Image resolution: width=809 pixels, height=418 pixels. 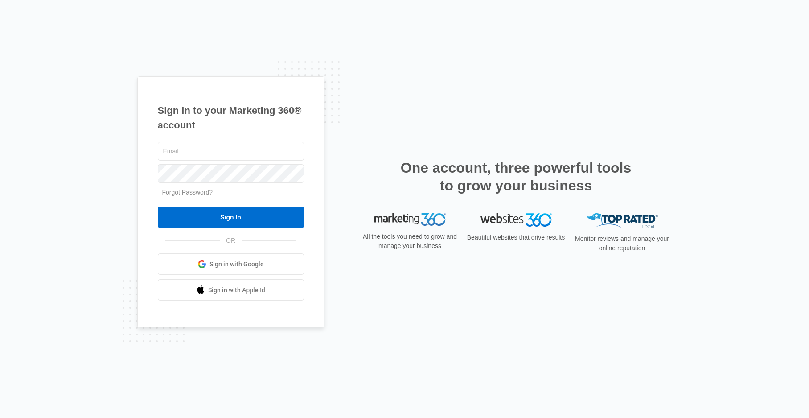 What do you see at coordinates (410, 241) in the screenshot?
I see `p: All the tools you need to grow and manage your business` at bounding box center [410, 241].